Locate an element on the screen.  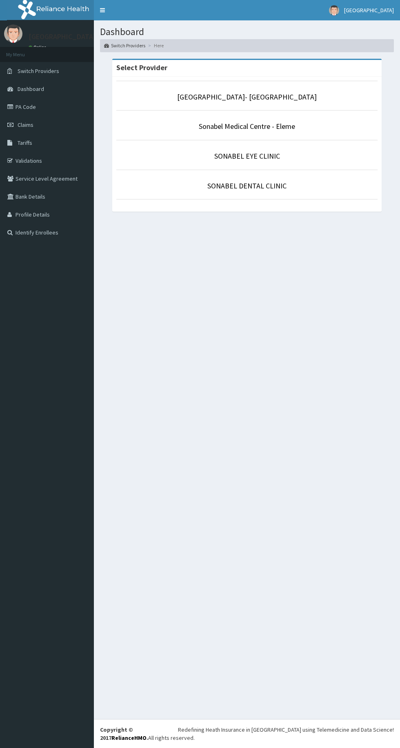
span: Switch Providers is located at coordinates (38, 71).